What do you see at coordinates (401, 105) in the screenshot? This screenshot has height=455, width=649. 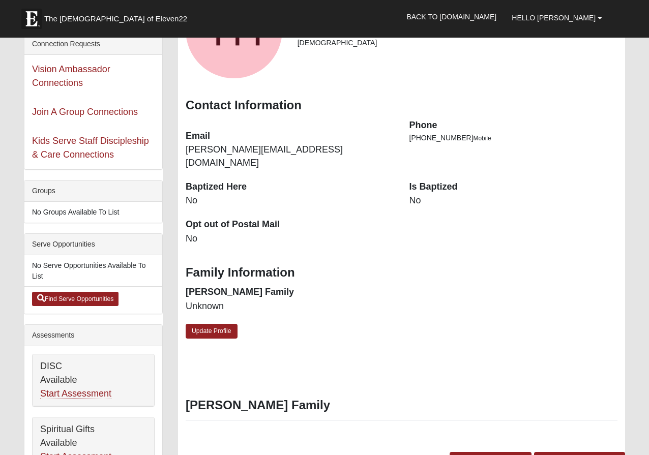 I see `h3: Contact Information` at bounding box center [401, 105].